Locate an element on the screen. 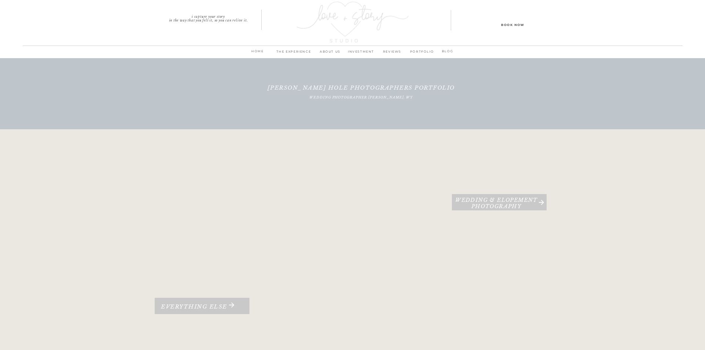 The height and width of the screenshot is (350, 705). p: REVIEWS is located at coordinates (392, 54).